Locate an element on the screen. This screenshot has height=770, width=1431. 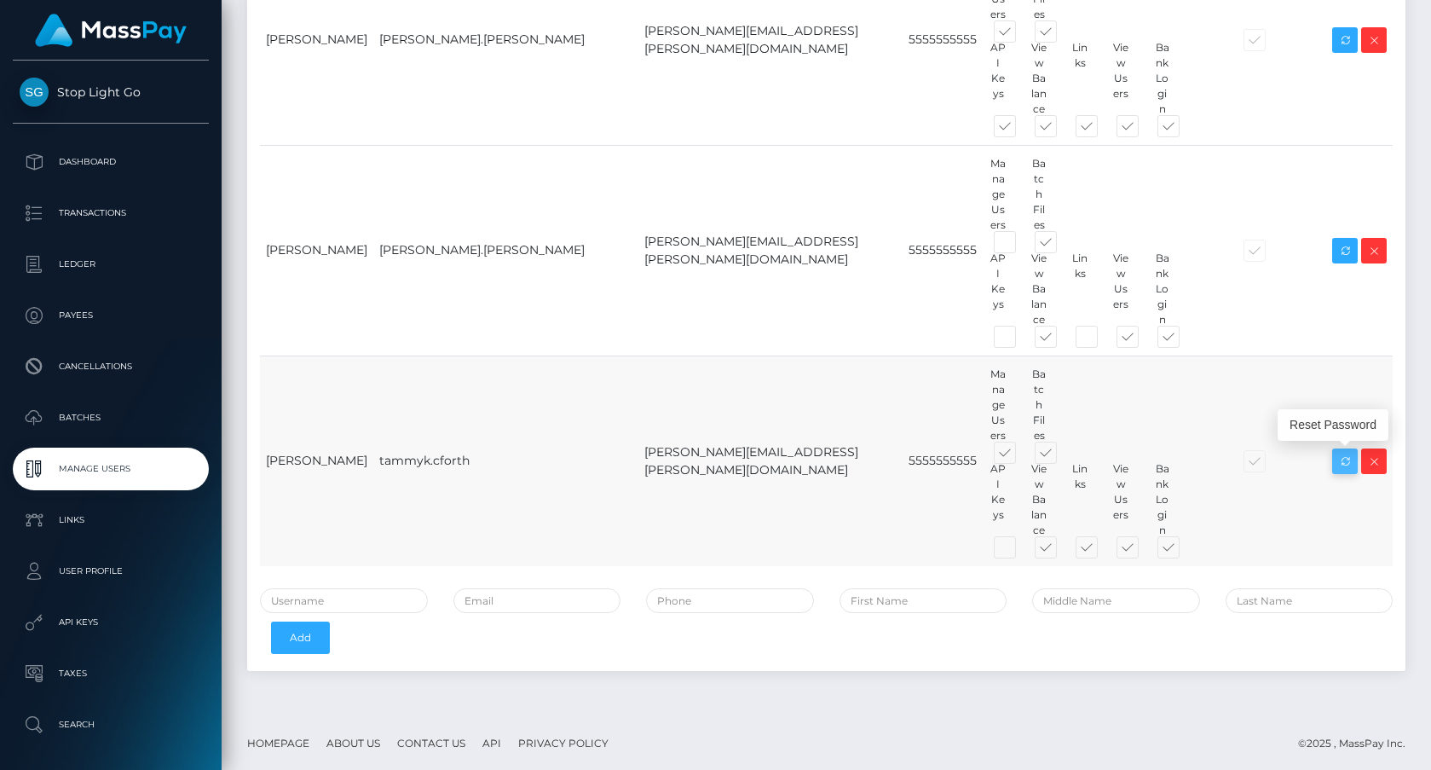
a: User Profile is located at coordinates (111, 571).